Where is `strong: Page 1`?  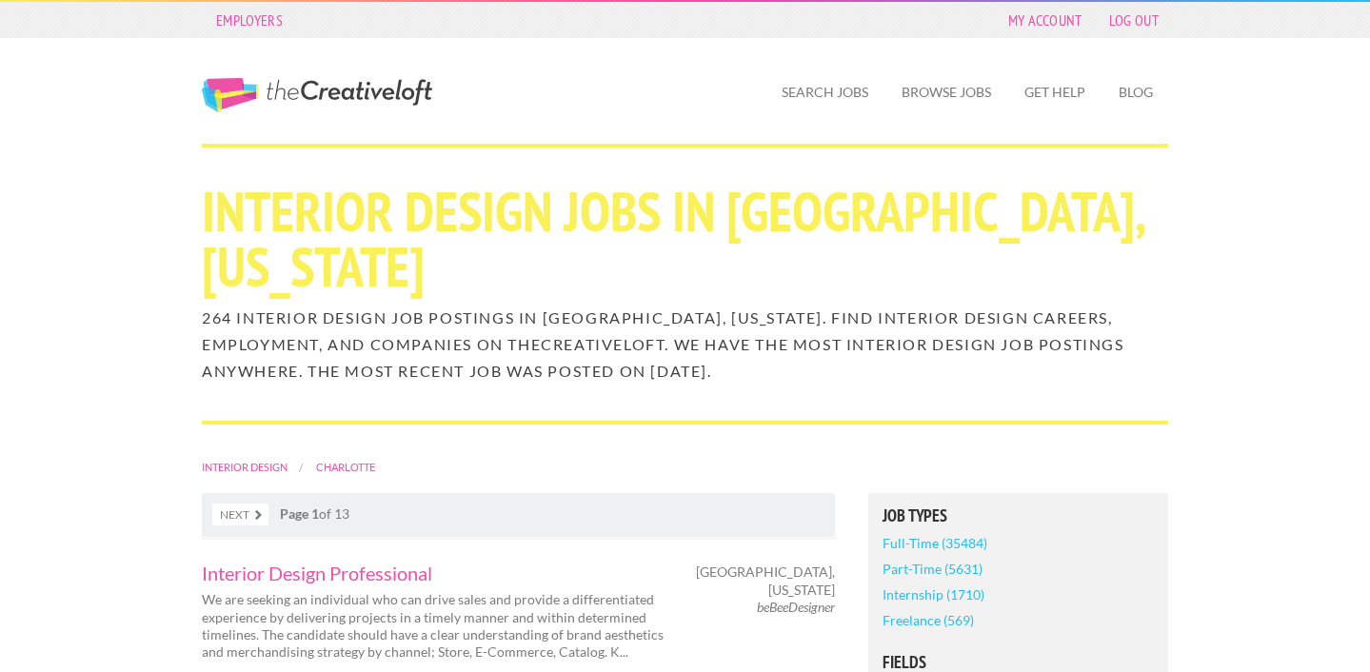 strong: Page 1 is located at coordinates (299, 513).